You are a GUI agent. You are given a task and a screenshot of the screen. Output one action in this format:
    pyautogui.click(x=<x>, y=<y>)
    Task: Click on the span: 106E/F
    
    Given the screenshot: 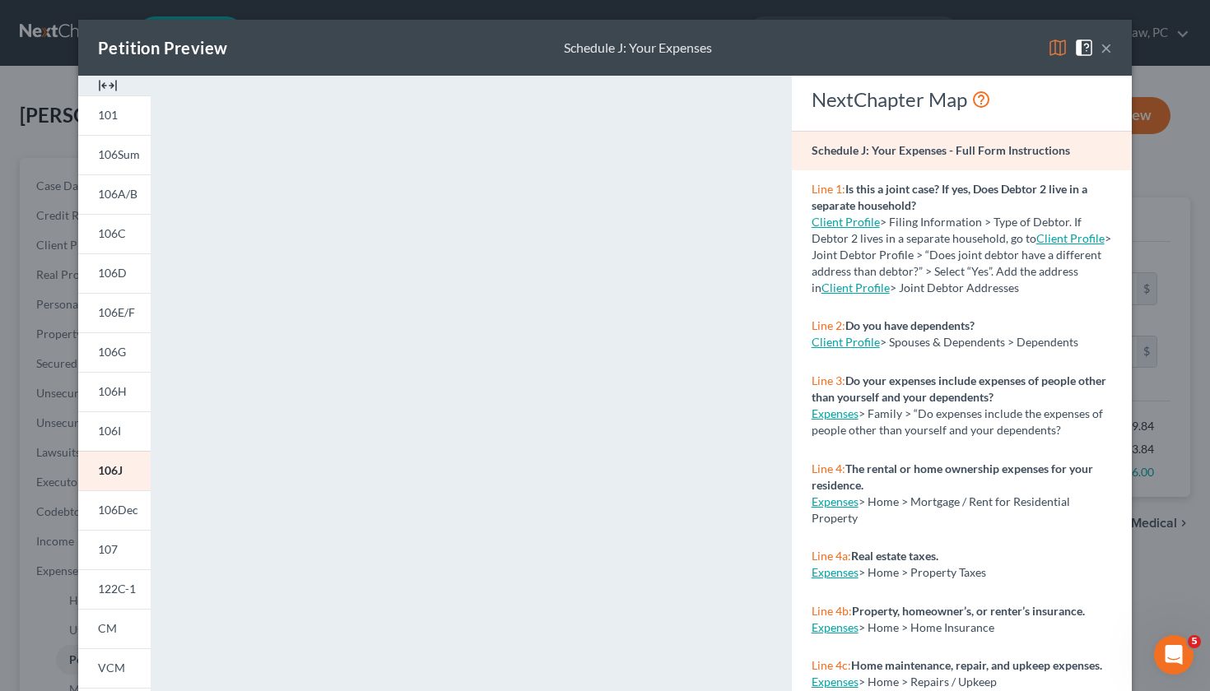 What is the action you would take?
    pyautogui.click(x=116, y=312)
    